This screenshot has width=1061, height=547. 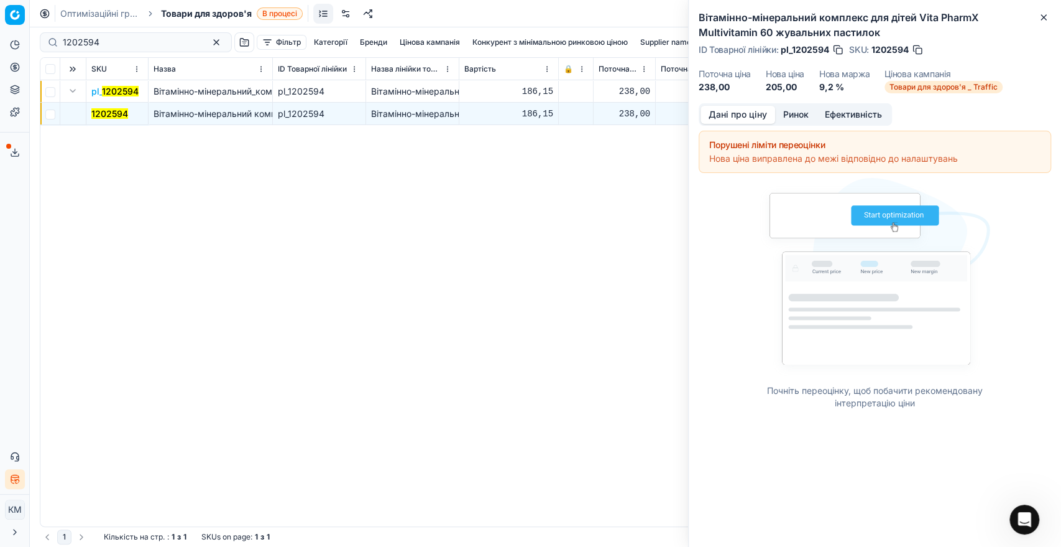 What do you see at coordinates (165, 69) in the screenshot?
I see `span: Назва` at bounding box center [165, 69].